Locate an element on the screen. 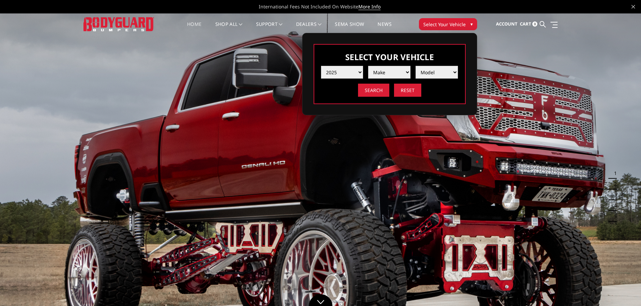 The height and width of the screenshot is (306, 641). a: Cart 0 is located at coordinates (528, 24).